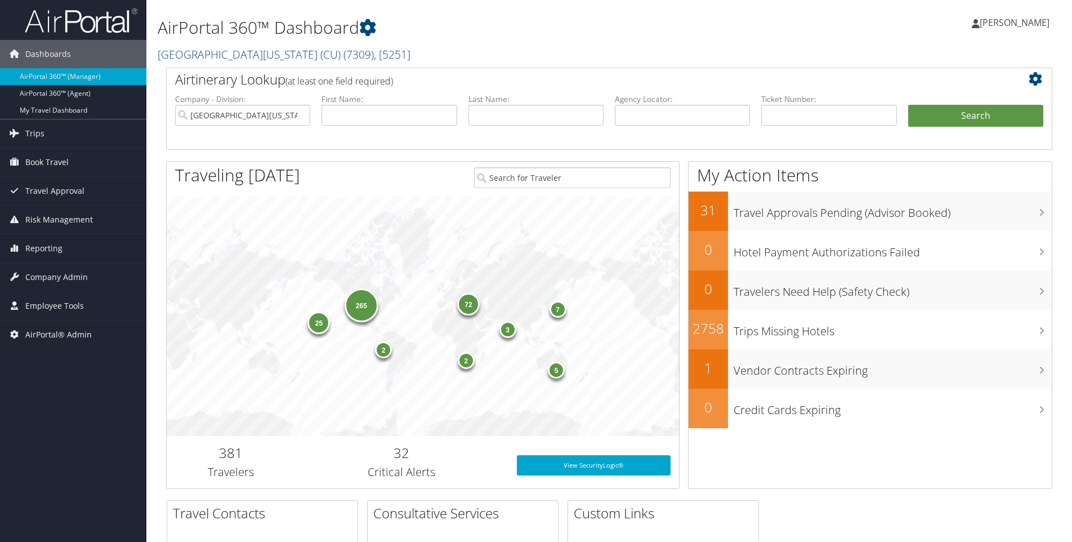  What do you see at coordinates (829, 99) in the screenshot?
I see `label: Ticket Number:` at bounding box center [829, 99].